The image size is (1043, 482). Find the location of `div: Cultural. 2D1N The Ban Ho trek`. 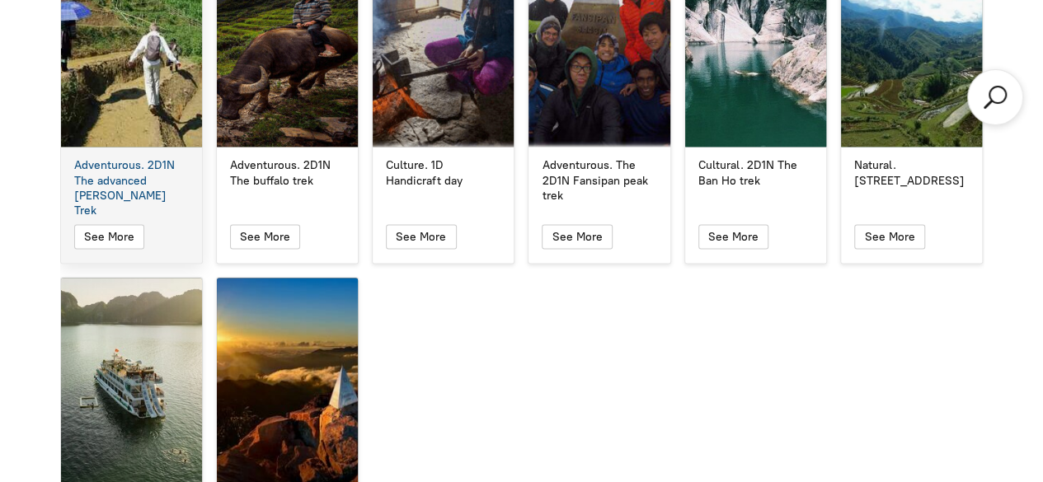

div: Cultural. 2D1N The Ban Ho trek is located at coordinates (755, 173).